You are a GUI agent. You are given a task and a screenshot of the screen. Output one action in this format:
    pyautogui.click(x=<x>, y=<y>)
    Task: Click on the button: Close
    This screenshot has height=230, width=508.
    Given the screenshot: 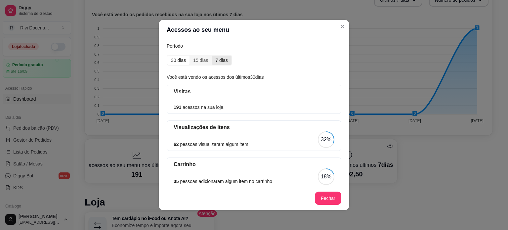 What is the action you would take?
    pyautogui.click(x=343, y=26)
    